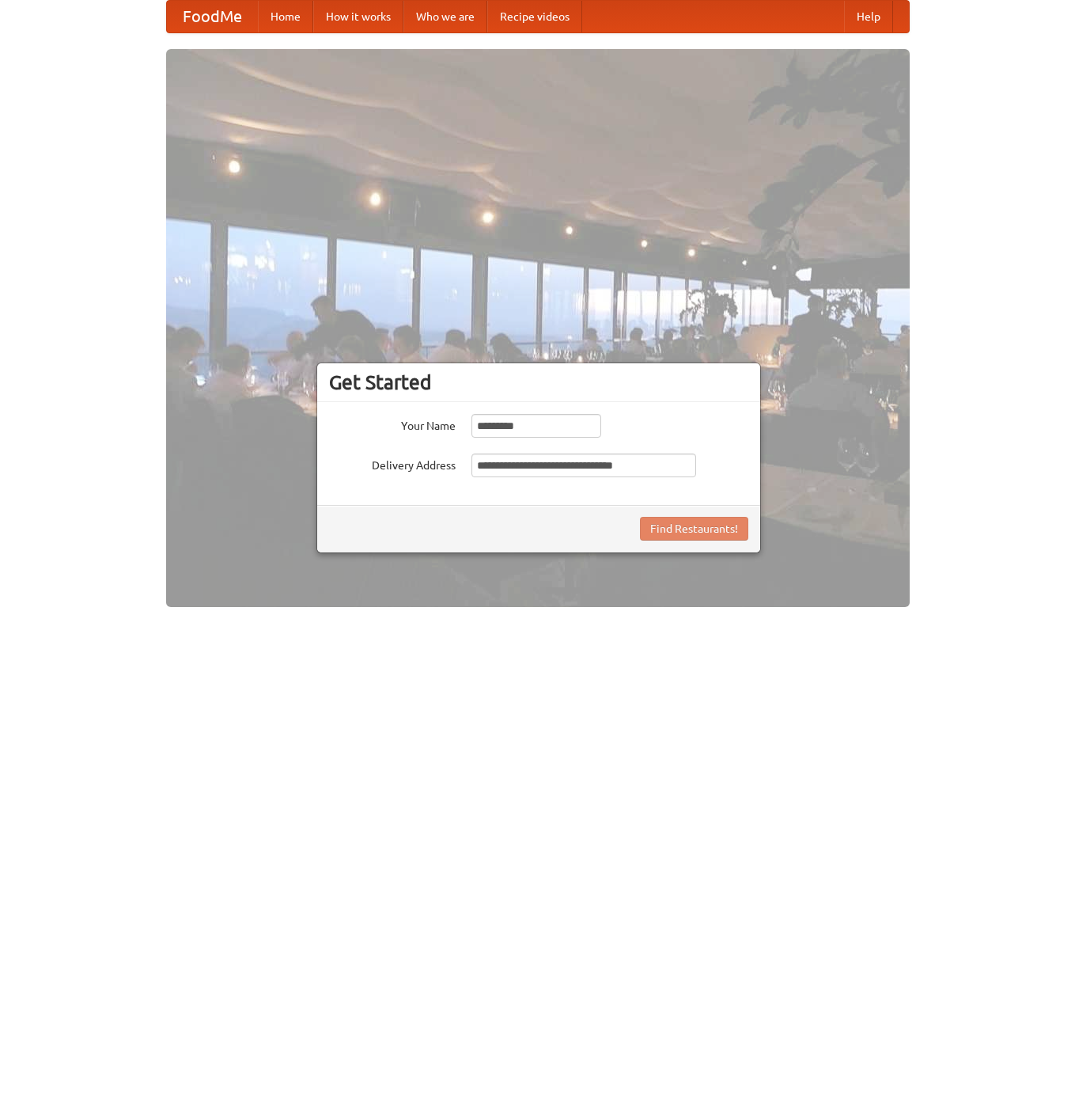 The height and width of the screenshot is (1120, 1075). Describe the element at coordinates (535, 17) in the screenshot. I see `a: Recipe videos` at that location.